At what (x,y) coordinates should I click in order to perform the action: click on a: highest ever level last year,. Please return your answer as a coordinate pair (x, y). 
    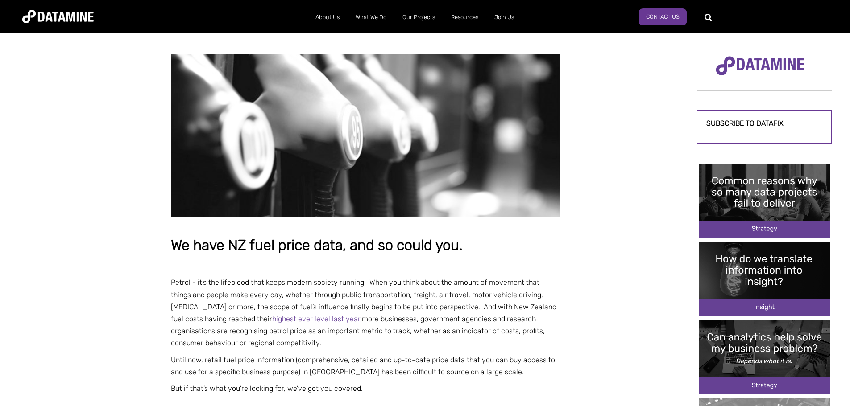
    Looking at the image, I should click on (317, 319).